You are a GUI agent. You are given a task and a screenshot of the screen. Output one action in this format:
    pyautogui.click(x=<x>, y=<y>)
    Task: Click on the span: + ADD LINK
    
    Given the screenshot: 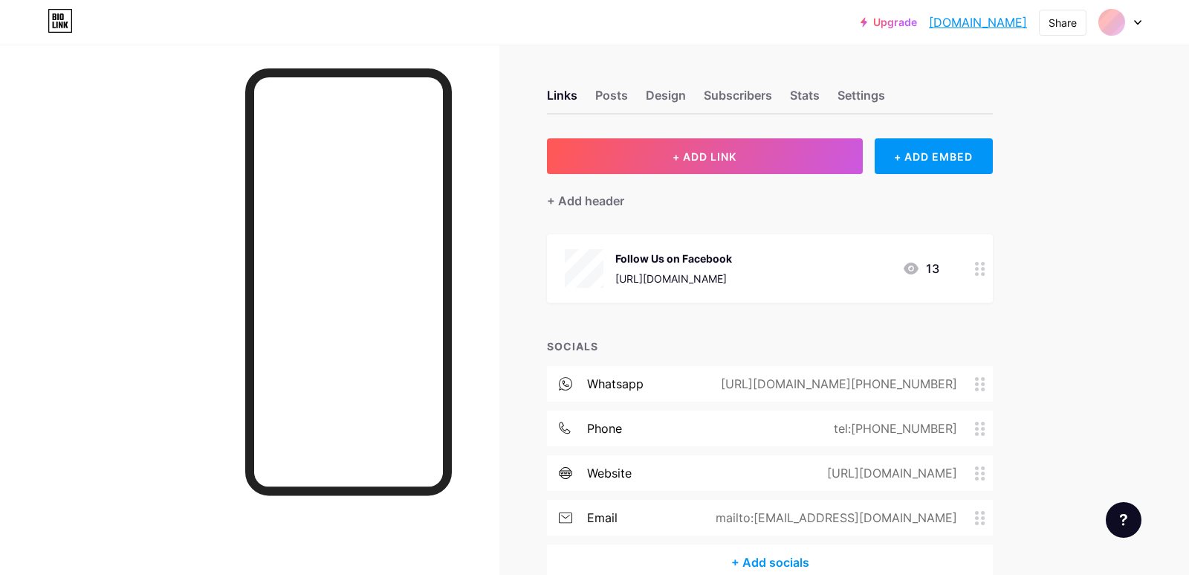 What is the action you would take?
    pyautogui.click(x=705, y=156)
    